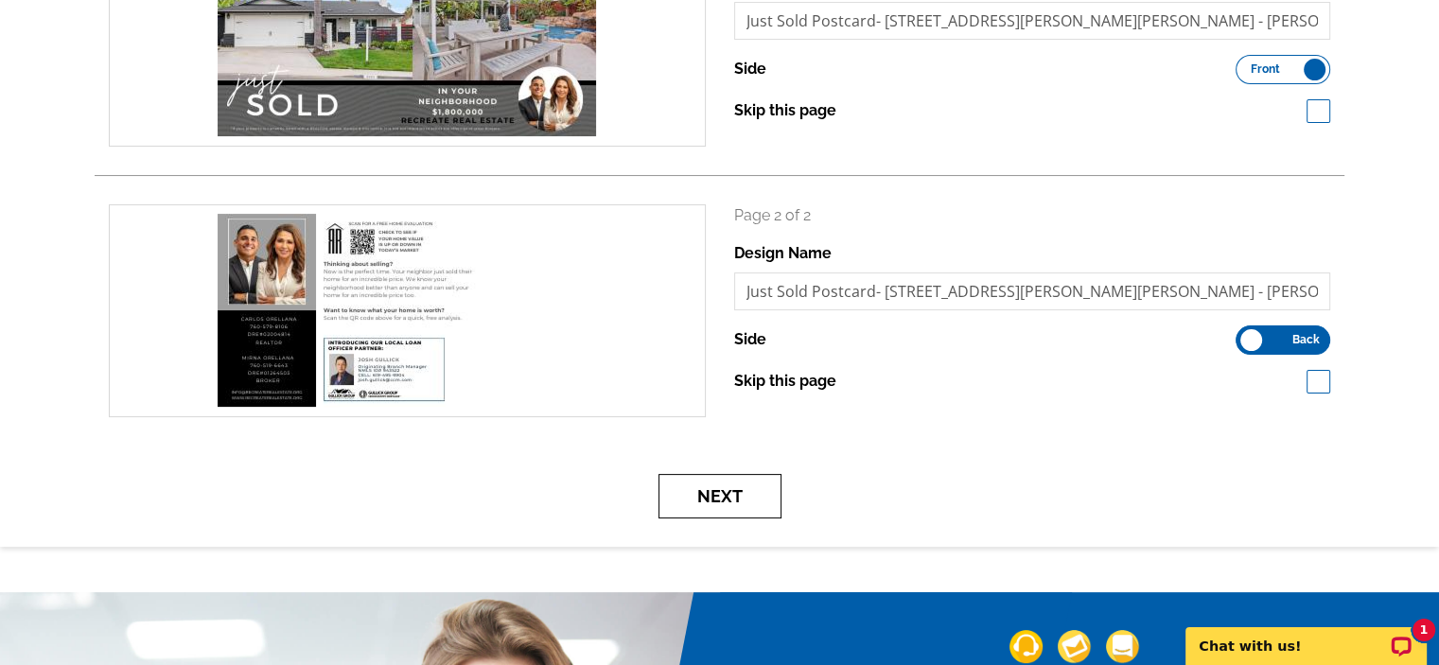 The height and width of the screenshot is (665, 1439). Describe the element at coordinates (1265, 69) in the screenshot. I see `span: Front` at that location.